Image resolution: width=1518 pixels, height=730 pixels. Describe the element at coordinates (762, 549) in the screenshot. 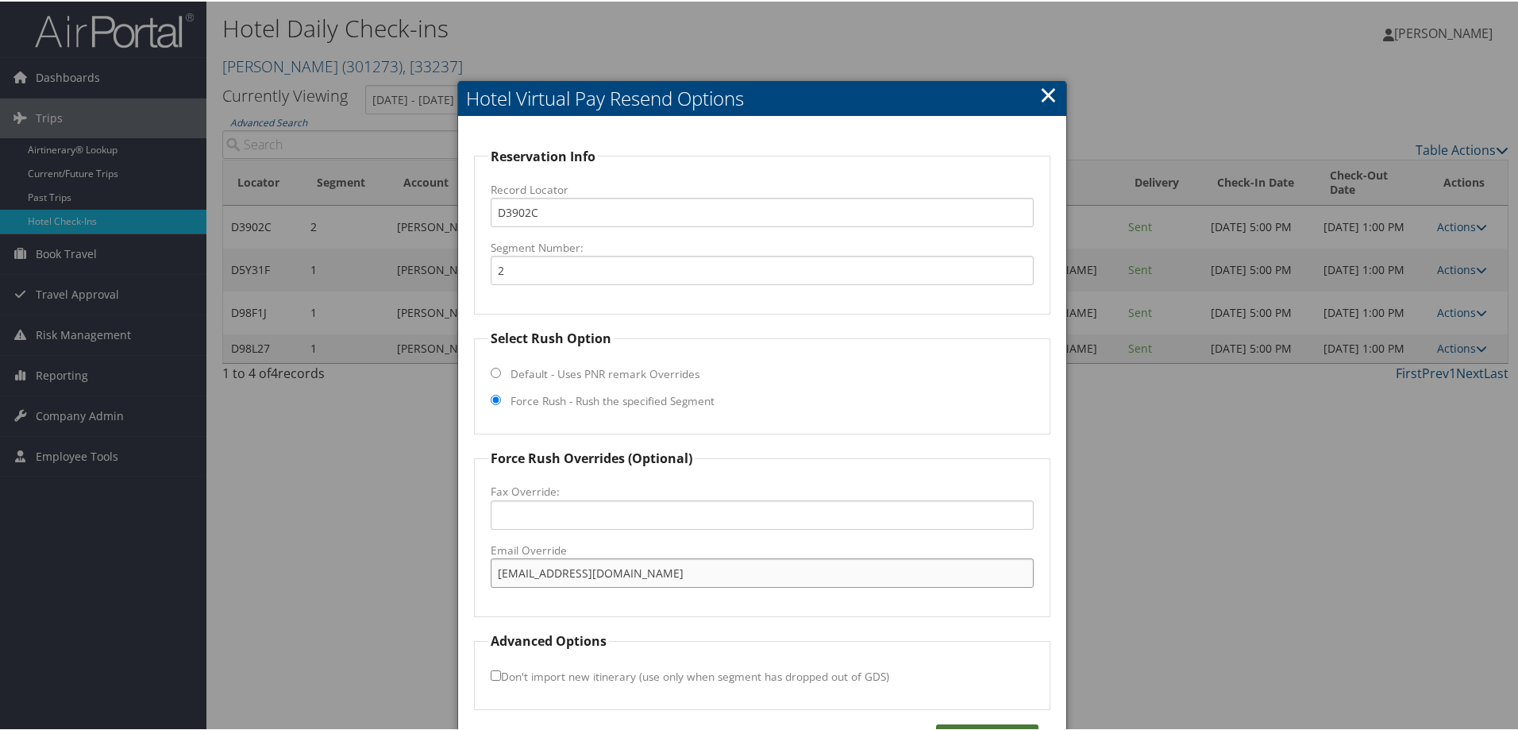

I see `label: Email Override` at that location.